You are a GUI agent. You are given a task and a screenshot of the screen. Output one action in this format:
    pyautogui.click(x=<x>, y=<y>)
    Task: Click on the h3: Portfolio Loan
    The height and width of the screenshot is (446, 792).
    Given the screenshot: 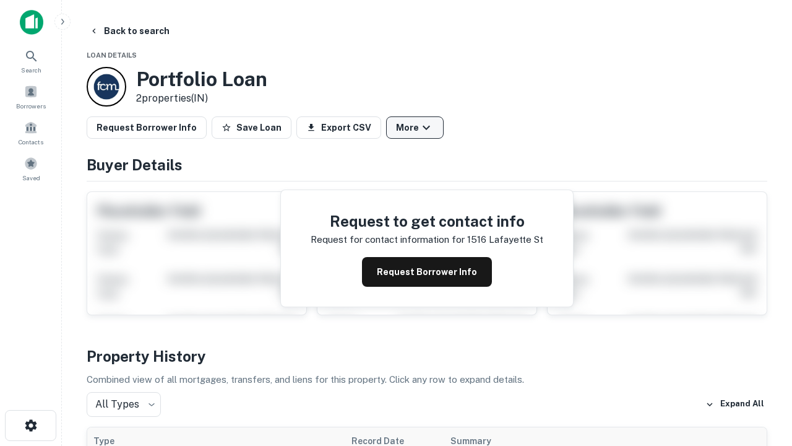 What is the action you would take?
    pyautogui.click(x=202, y=79)
    